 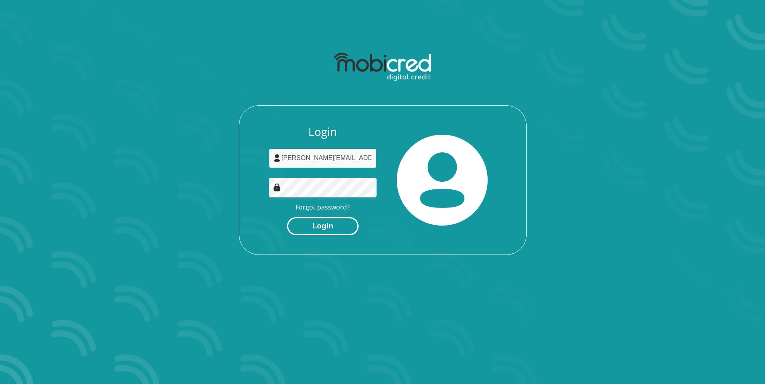 I want to click on a: Forgot password?, so click(x=322, y=207).